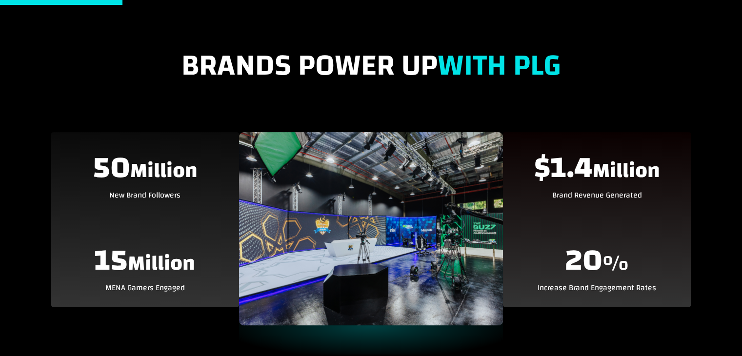  What do you see at coordinates (111, 168) in the screenshot?
I see `span: 50` at bounding box center [111, 168].